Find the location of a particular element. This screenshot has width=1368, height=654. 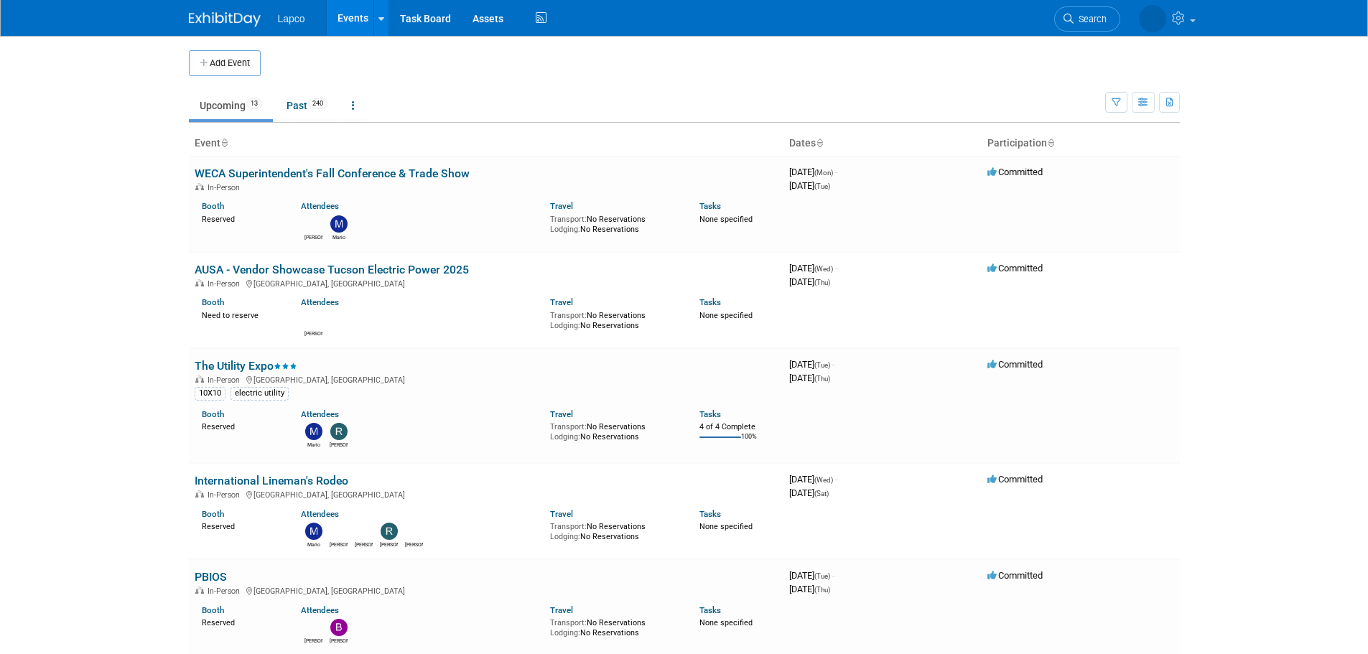

img: Angie Clark is located at coordinates (364, 531).